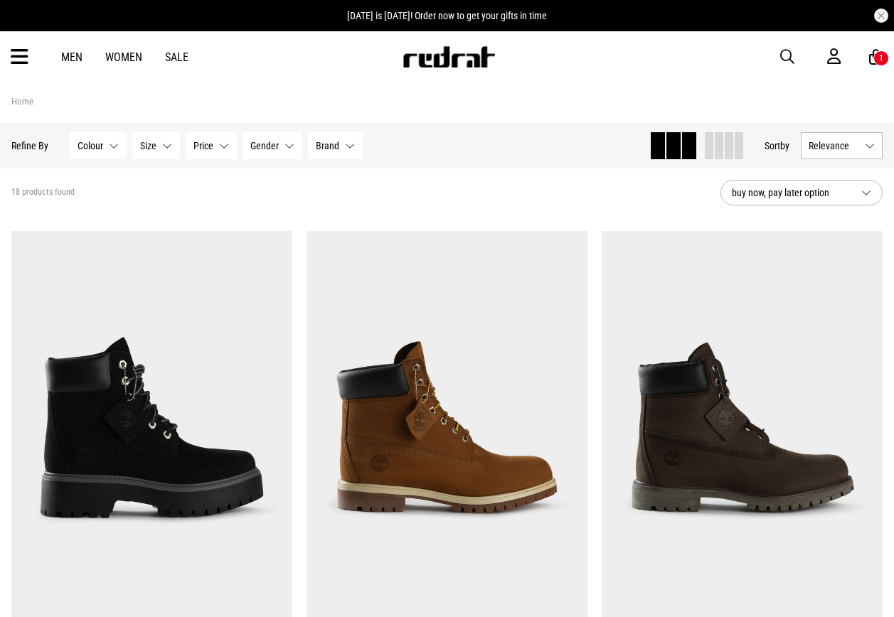 This screenshot has width=894, height=617. What do you see at coordinates (449, 57) in the screenshot?
I see `img: Redrat logo` at bounding box center [449, 57].